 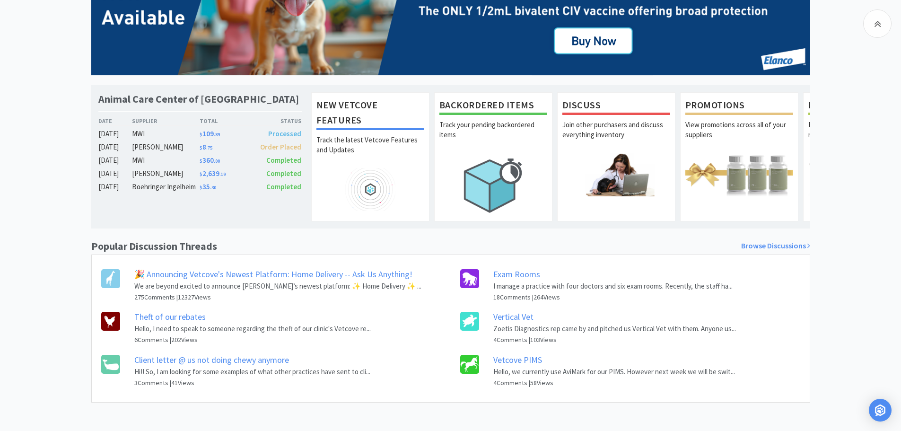 I want to click on p: Hi!! So, I am looking for some examples of what other practices have sent to cli..., so click(x=252, y=372).